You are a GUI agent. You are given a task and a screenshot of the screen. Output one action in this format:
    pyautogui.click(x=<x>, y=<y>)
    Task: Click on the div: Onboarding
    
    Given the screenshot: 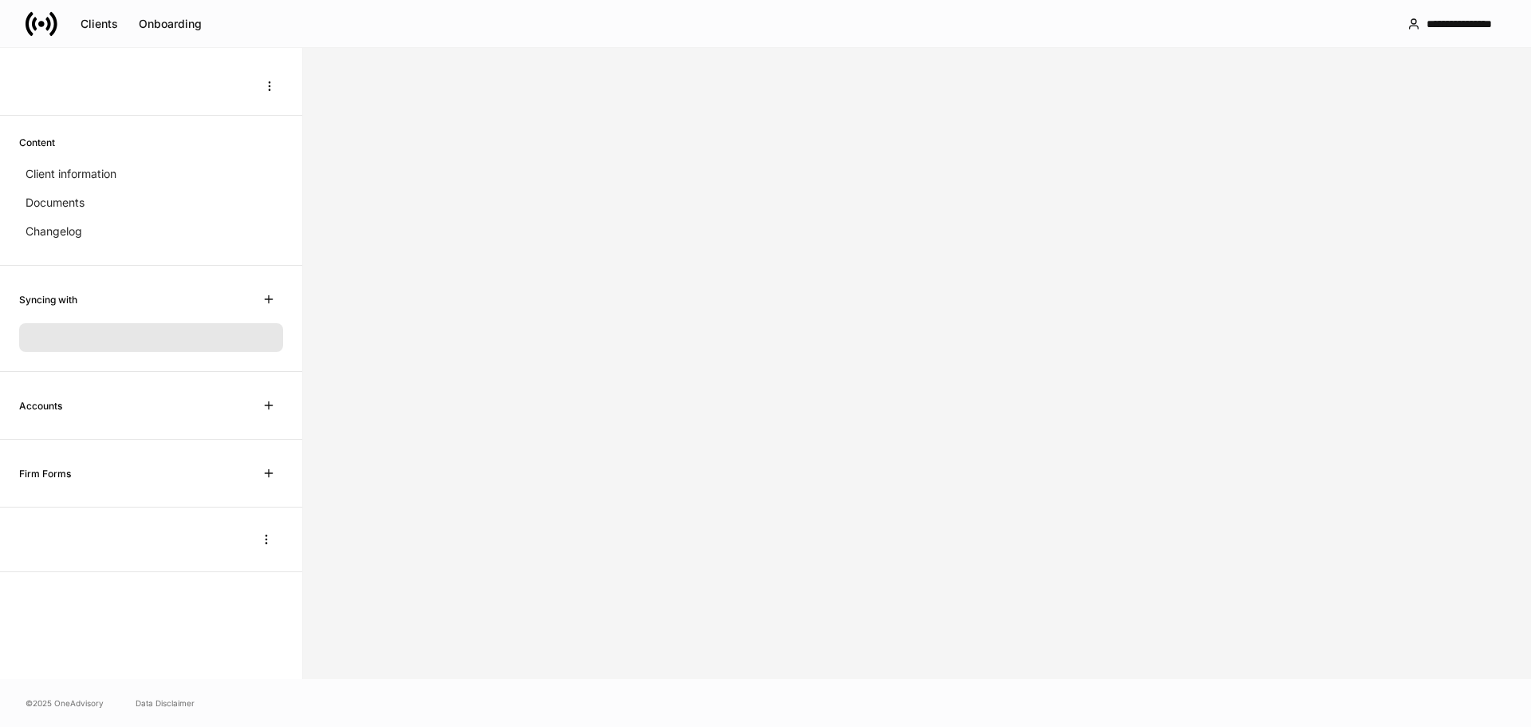 What is the action you would take?
    pyautogui.click(x=170, y=24)
    